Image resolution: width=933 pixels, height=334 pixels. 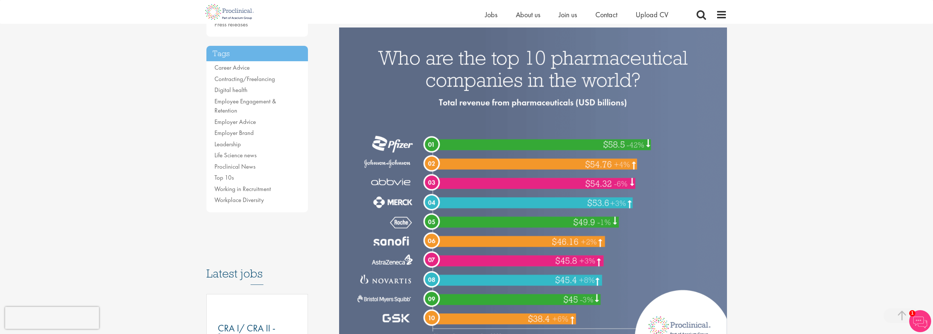 I want to click on a: Join us, so click(x=568, y=15).